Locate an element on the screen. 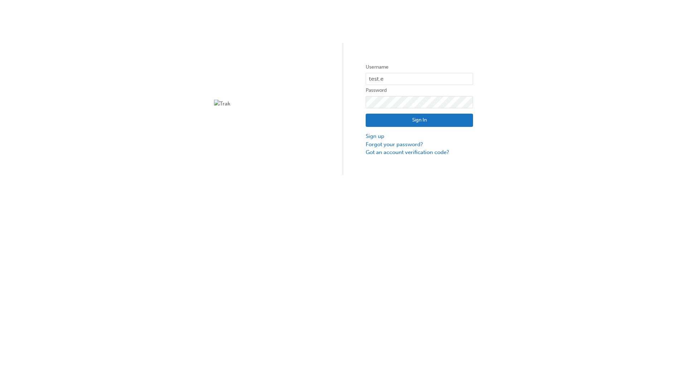 The image size is (687, 386). label: Password is located at coordinates (419, 91).